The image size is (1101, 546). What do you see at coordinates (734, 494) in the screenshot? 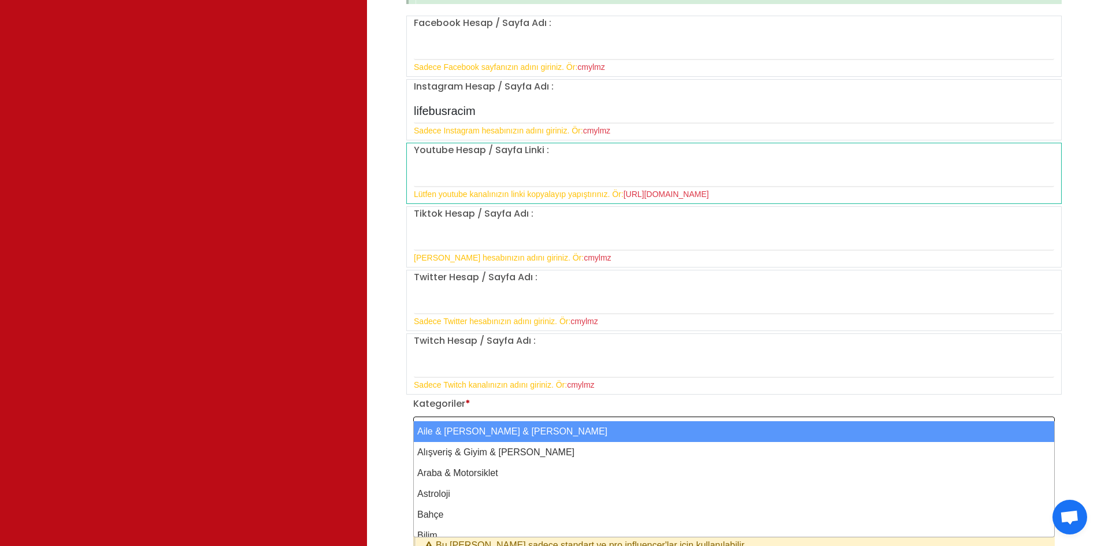
I see `li: Astroloji` at bounding box center [734, 494].